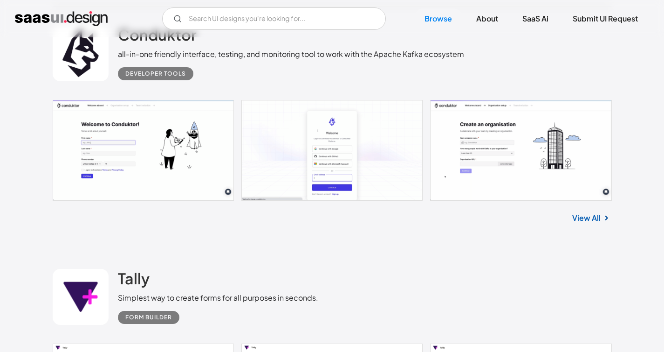 The height and width of the screenshot is (352, 664). Describe the element at coordinates (149, 317) in the screenshot. I see `div: Form Builder` at that location.